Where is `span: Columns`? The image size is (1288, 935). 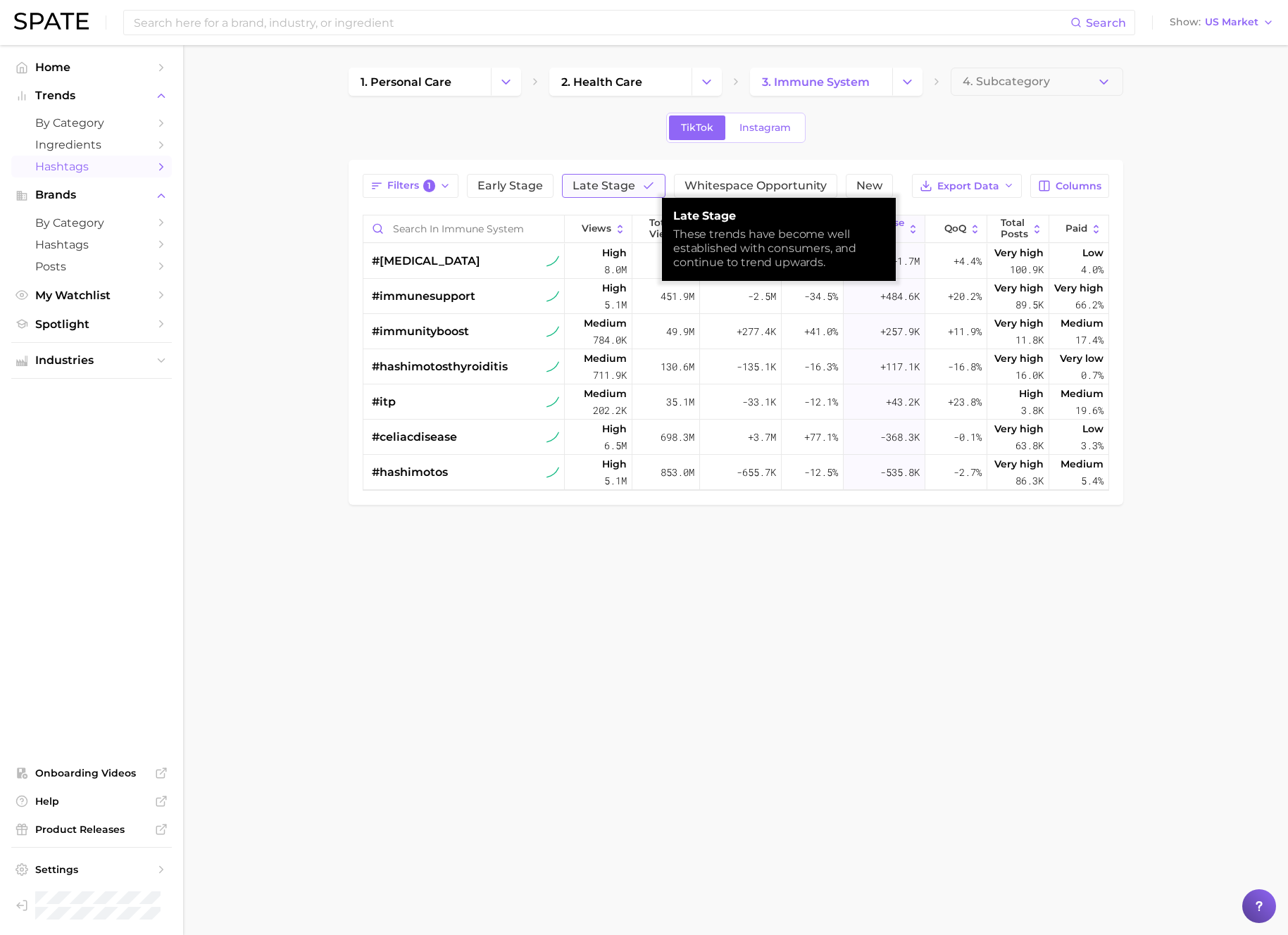 span: Columns is located at coordinates (1078, 186).